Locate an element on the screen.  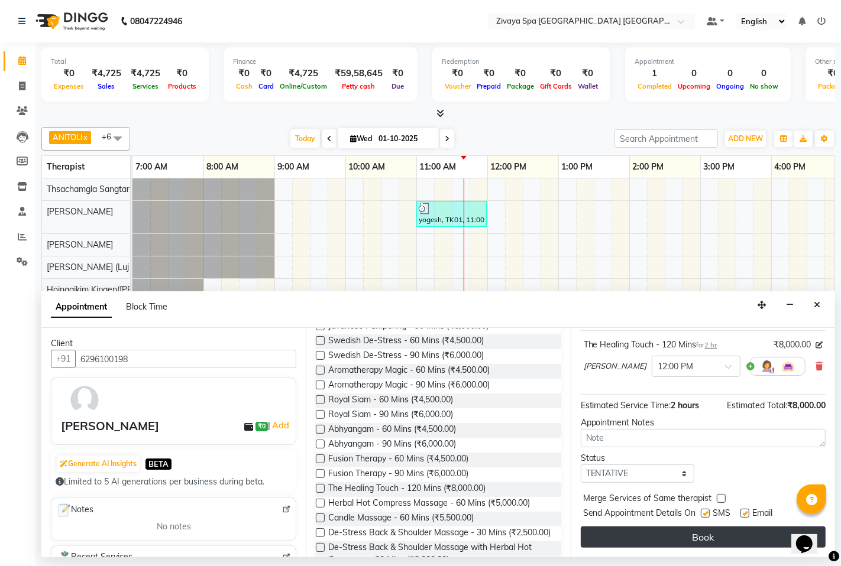
span: No show is located at coordinates (764, 86).